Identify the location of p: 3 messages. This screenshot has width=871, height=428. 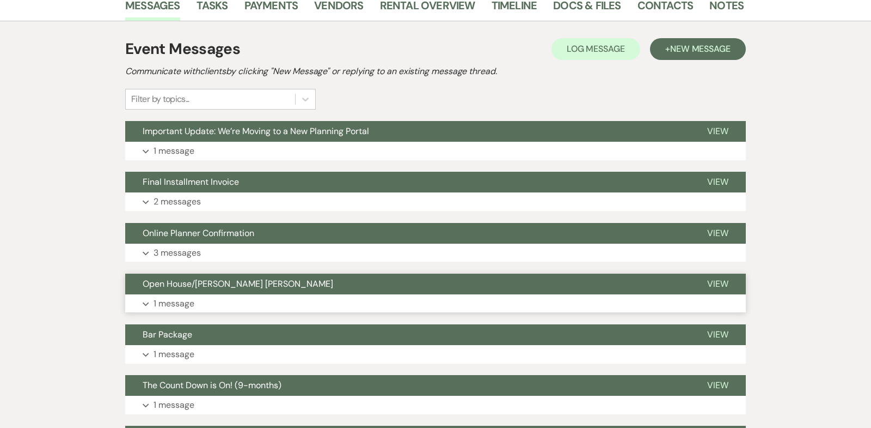
(177, 253).